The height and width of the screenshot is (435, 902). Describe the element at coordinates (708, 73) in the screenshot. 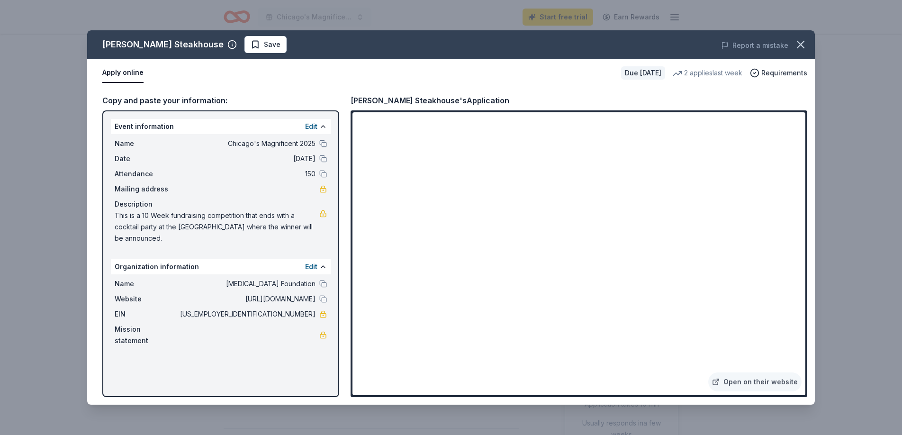

I see `div: 2 applies last week` at that location.